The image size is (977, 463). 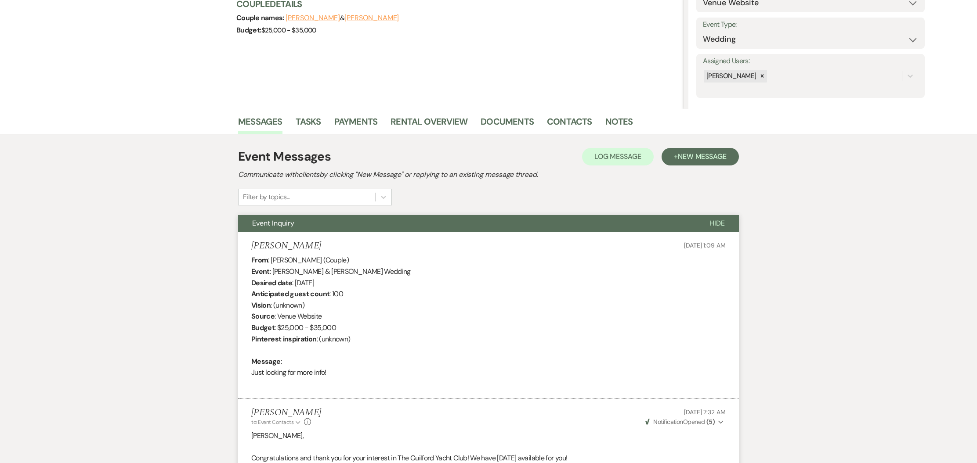 I want to click on h1: Event Messages, so click(x=284, y=157).